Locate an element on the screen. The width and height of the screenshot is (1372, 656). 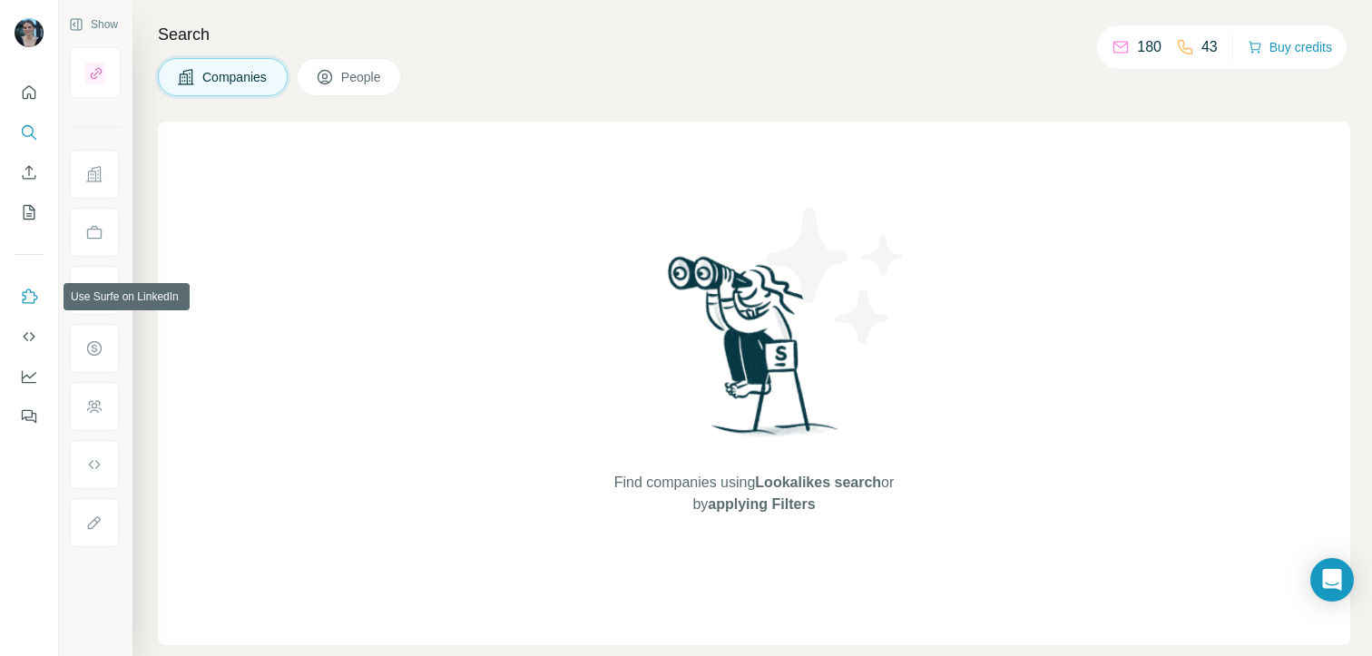
button: Quick start is located at coordinates (29, 93).